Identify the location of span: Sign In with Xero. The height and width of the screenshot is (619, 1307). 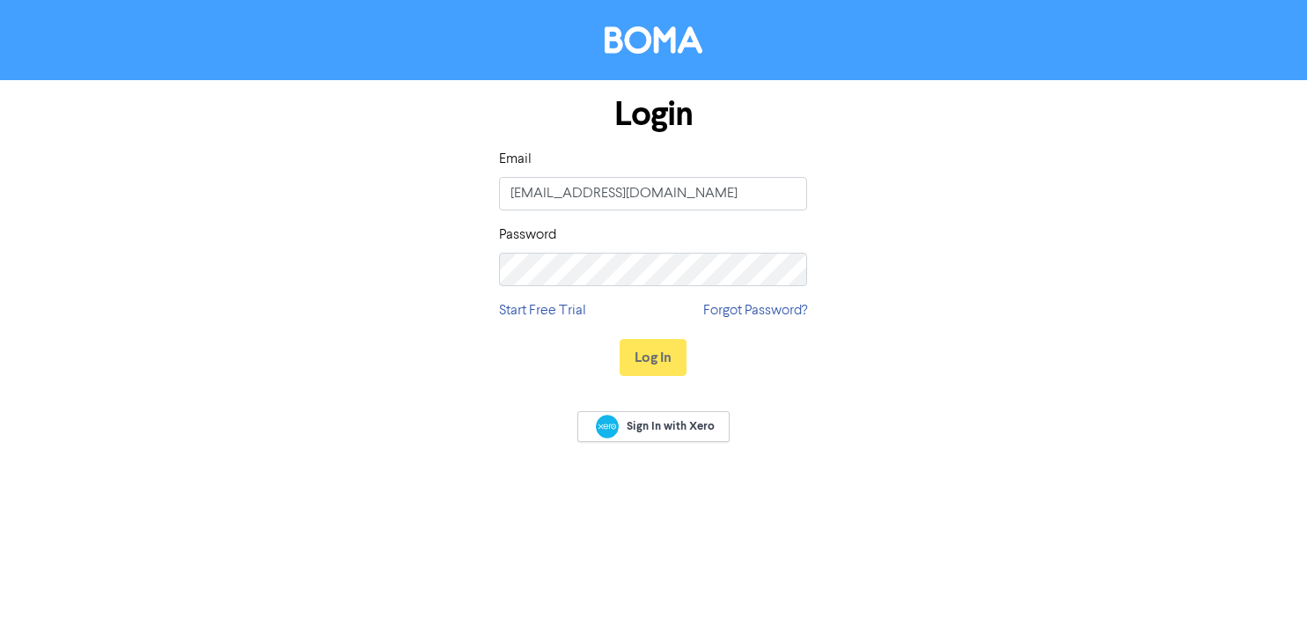
(671, 426).